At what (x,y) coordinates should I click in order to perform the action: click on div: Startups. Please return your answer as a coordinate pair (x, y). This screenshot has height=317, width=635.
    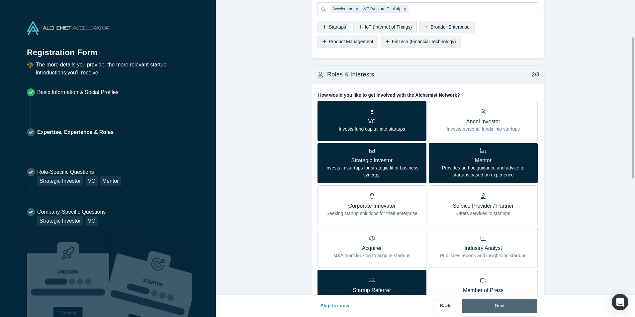
    Looking at the image, I should click on (334, 27).